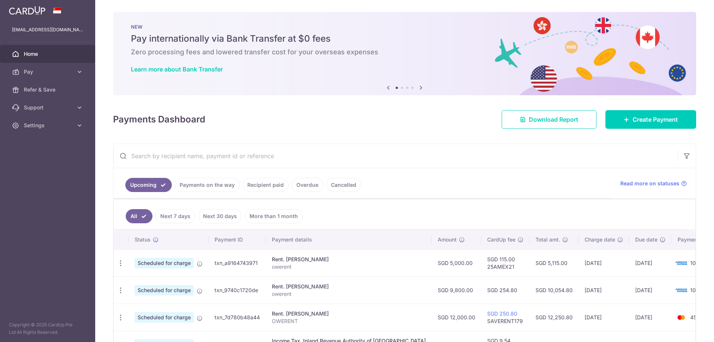  What do you see at coordinates (554, 317) in the screenshot?
I see `td: SGD 12,250.80` at bounding box center [554, 317].